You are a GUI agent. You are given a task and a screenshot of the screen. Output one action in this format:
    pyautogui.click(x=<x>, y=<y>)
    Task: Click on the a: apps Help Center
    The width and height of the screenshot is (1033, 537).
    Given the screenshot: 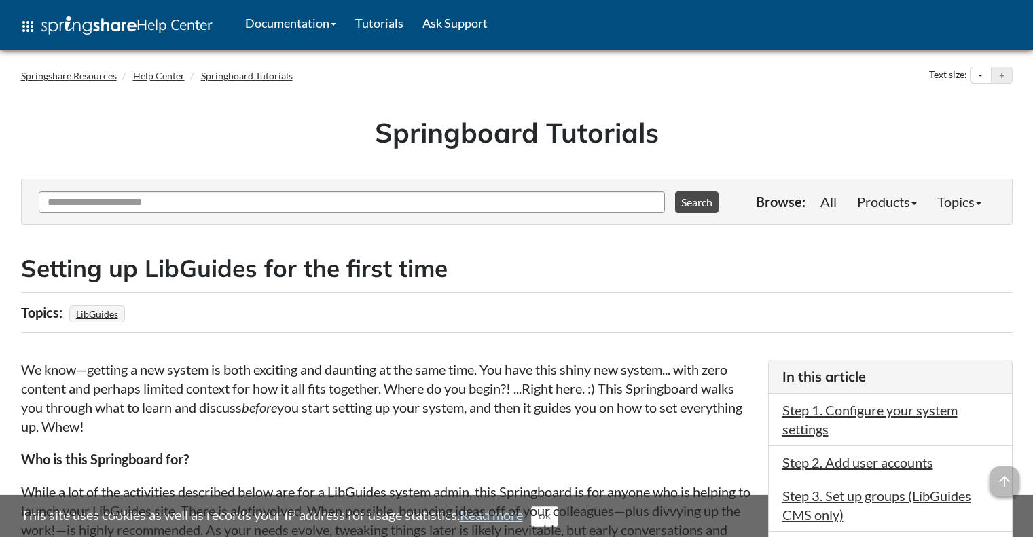 What is the action you would take?
    pyautogui.click(x=116, y=26)
    